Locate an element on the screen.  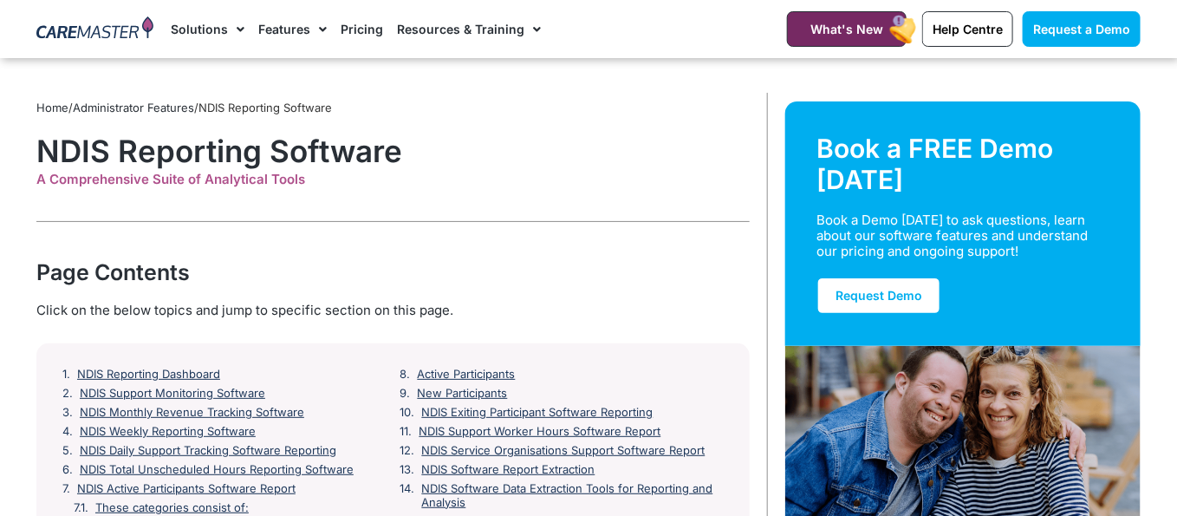
a: What's New is located at coordinates (847, 29).